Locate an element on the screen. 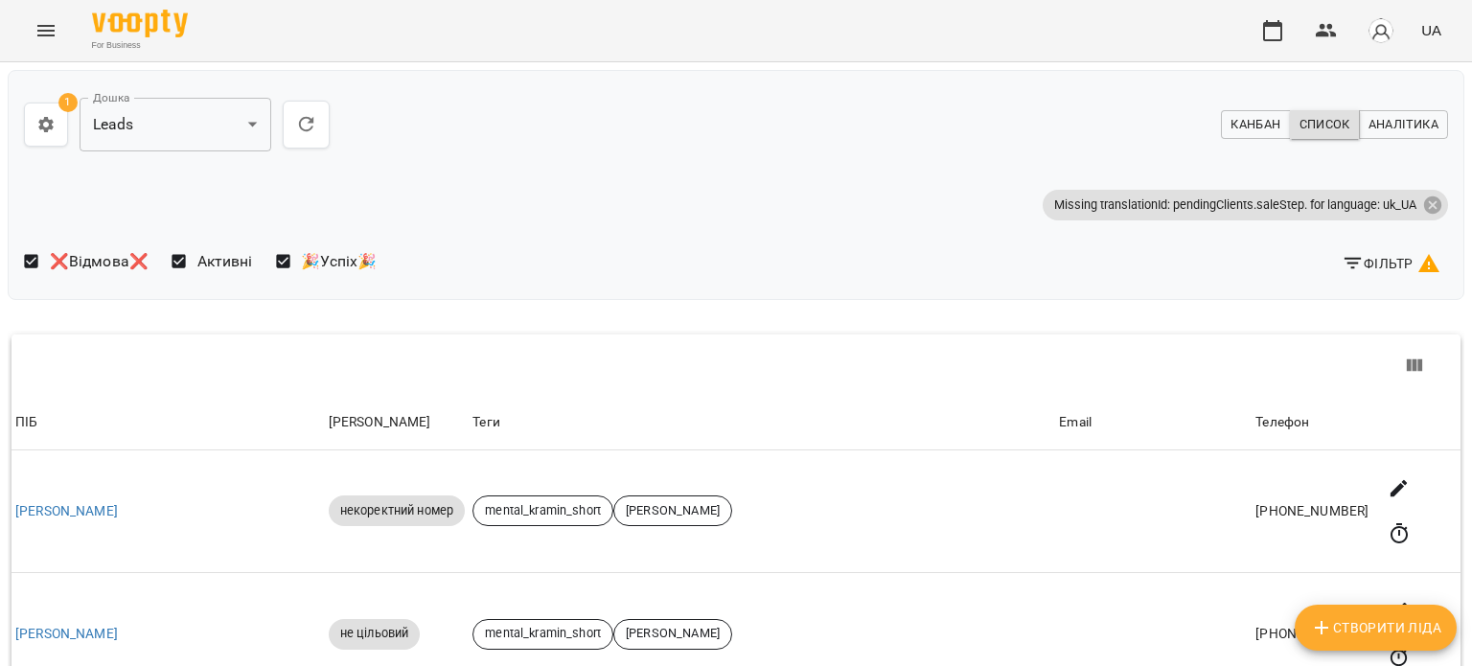  div: Телефон is located at coordinates (1312, 423).